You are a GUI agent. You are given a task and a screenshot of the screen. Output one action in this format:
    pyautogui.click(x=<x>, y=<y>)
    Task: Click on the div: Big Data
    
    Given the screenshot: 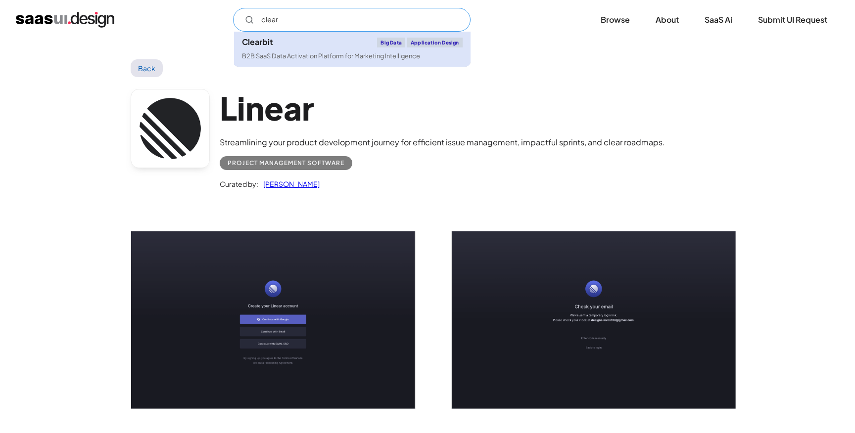 What is the action you would take?
    pyautogui.click(x=391, y=43)
    